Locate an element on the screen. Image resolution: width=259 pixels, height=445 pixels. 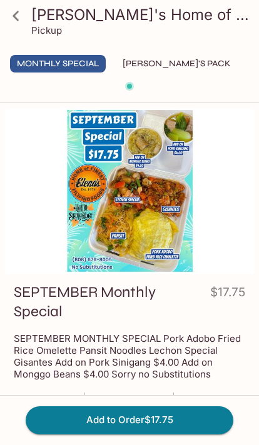
button: Add to Order$17.75 is located at coordinates (129, 420).